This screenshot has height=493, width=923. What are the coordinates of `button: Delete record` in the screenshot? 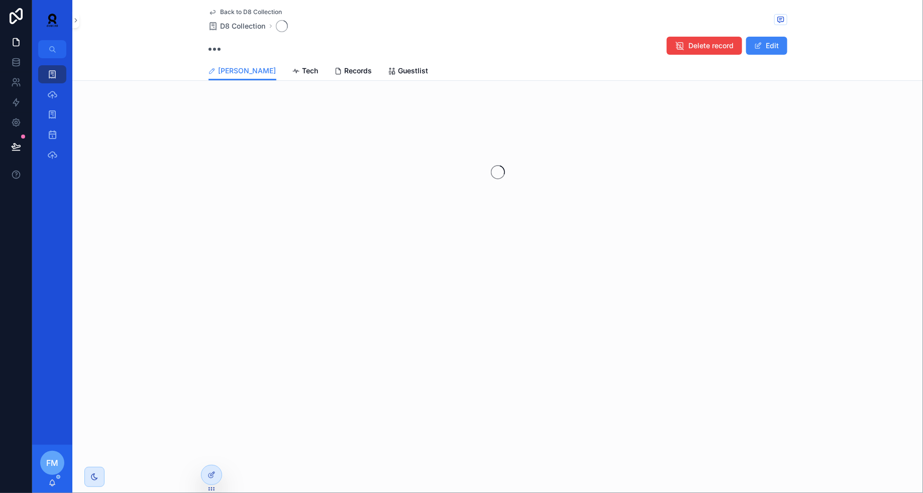 It's located at (704, 46).